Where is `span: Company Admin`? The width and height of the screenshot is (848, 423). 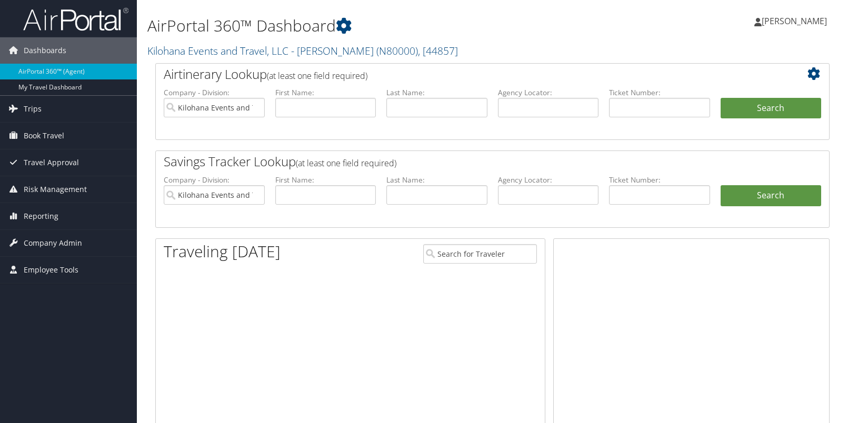
span: Company Admin is located at coordinates (53, 243).